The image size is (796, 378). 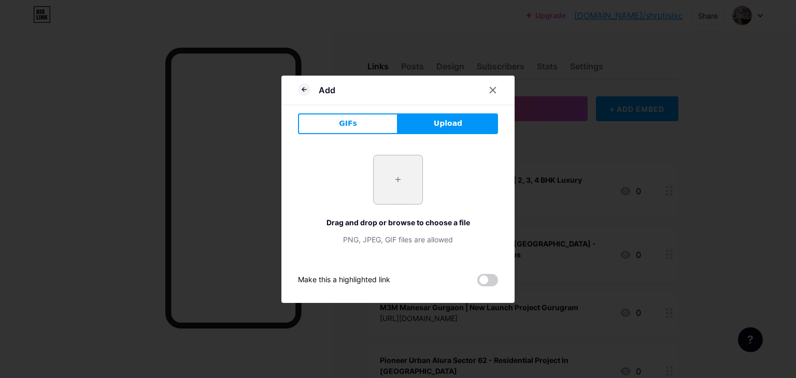 I want to click on button: Upload, so click(x=448, y=124).